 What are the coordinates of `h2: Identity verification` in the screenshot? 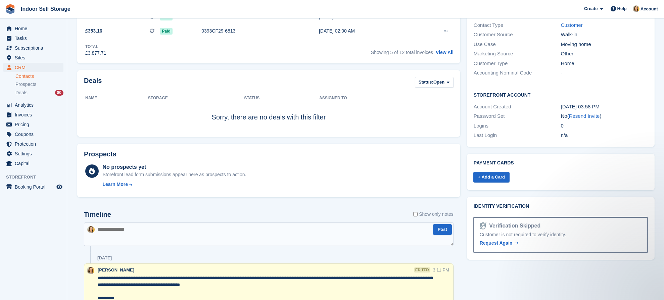 It's located at (561, 206).